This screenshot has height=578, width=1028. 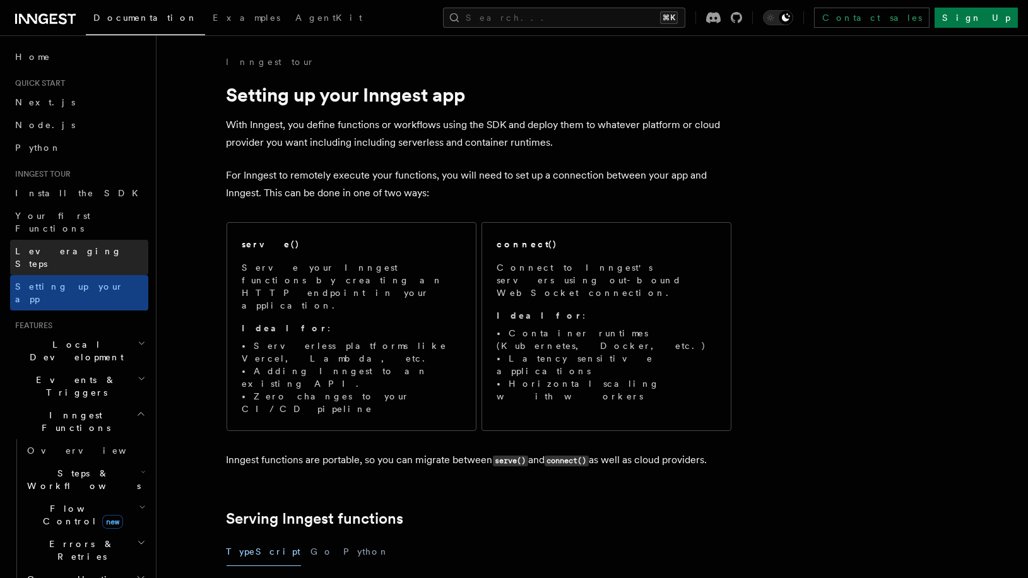 I want to click on a: Setting up your app, so click(x=79, y=293).